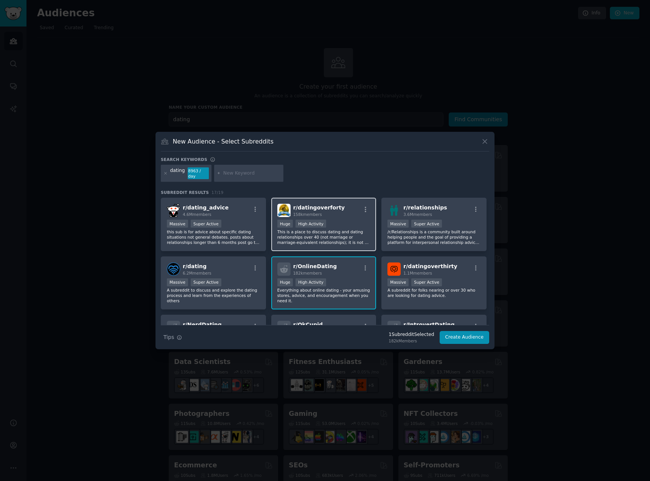 This screenshot has height=481, width=650. Describe the element at coordinates (308, 214) in the screenshot. I see `span: 158k members` at that location.